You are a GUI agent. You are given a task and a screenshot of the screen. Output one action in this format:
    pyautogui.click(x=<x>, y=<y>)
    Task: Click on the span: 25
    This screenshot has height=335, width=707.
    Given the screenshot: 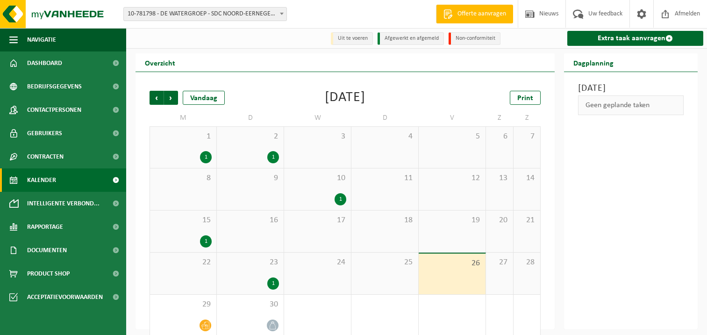 What is the action you would take?
    pyautogui.click(x=385, y=262)
    